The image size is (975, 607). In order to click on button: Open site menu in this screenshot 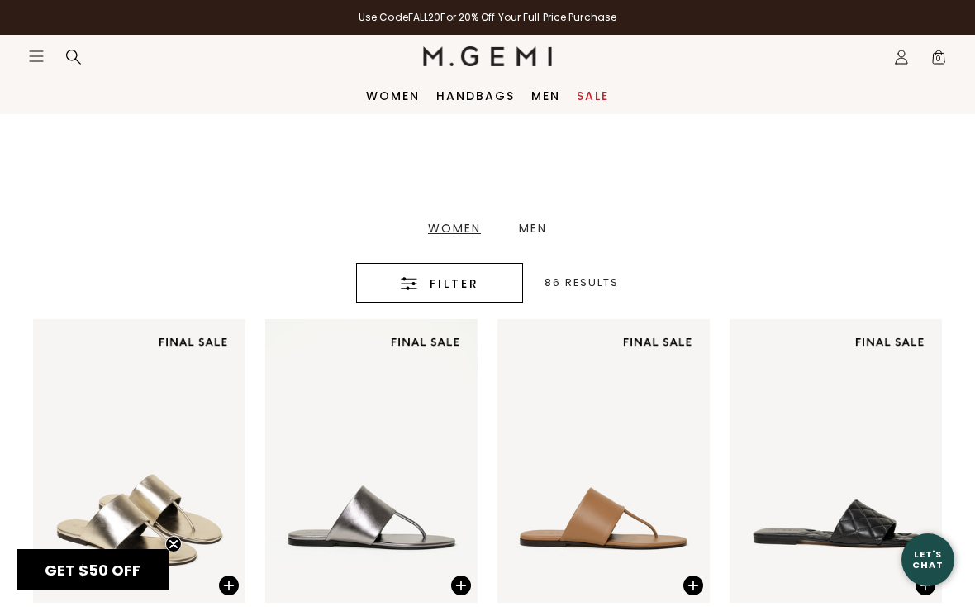, I will do `click(36, 56)`.